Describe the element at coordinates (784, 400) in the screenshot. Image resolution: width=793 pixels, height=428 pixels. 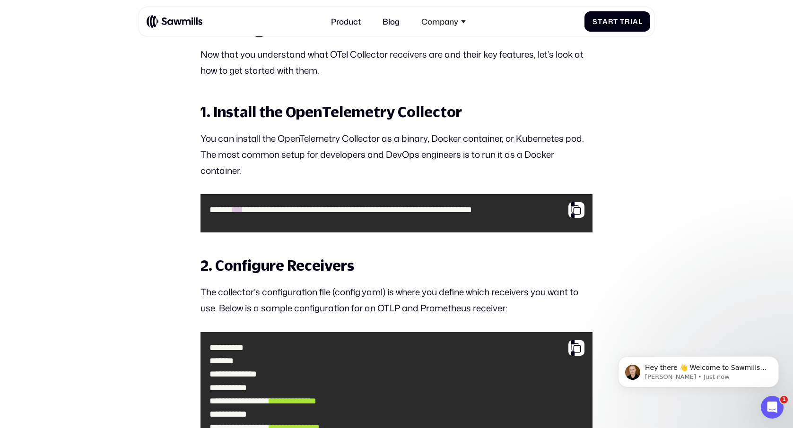
I see `span: 1` at that location.